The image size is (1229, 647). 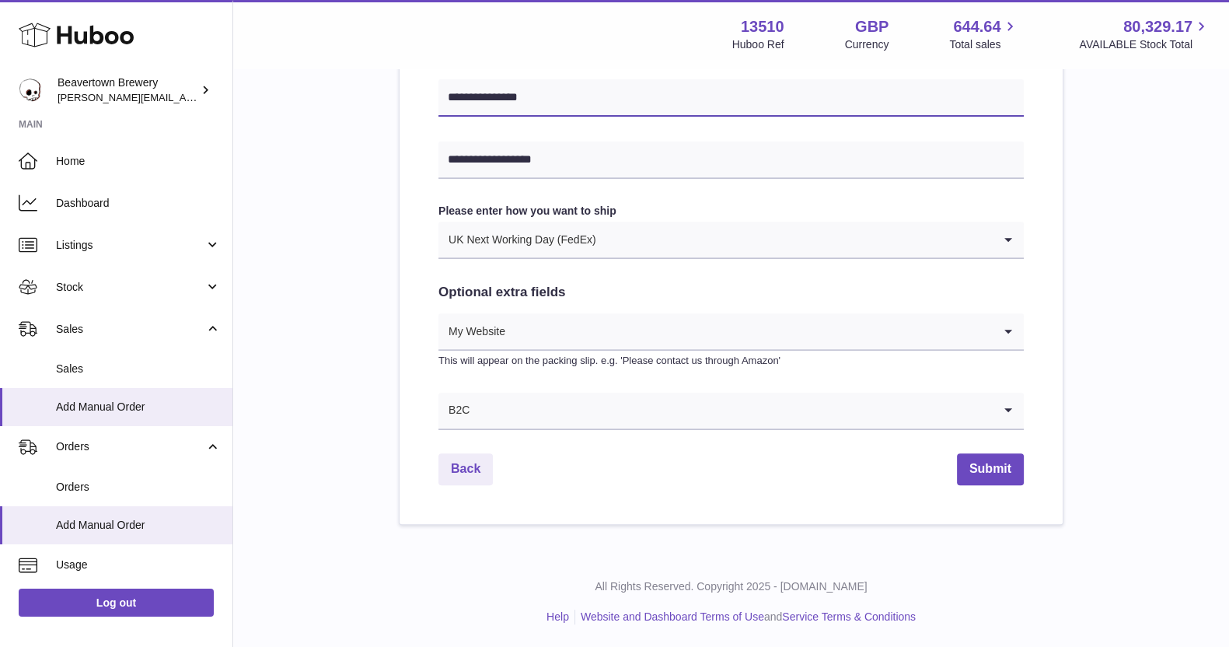 I want to click on div: Currency, so click(x=867, y=44).